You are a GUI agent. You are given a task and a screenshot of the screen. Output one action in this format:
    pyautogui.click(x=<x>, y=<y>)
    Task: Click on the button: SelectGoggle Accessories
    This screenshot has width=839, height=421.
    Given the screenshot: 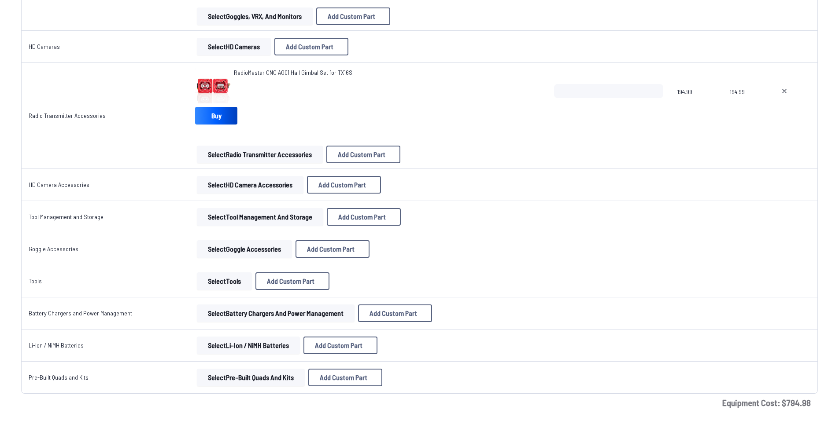 What is the action you would take?
    pyautogui.click(x=244, y=249)
    